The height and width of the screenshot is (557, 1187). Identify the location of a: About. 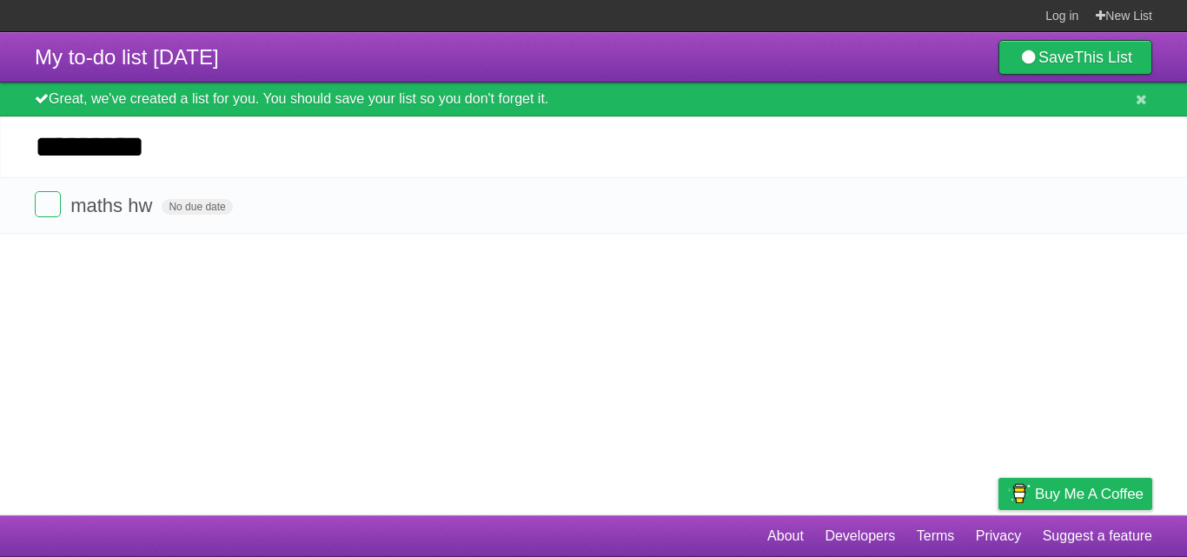
(786, 536).